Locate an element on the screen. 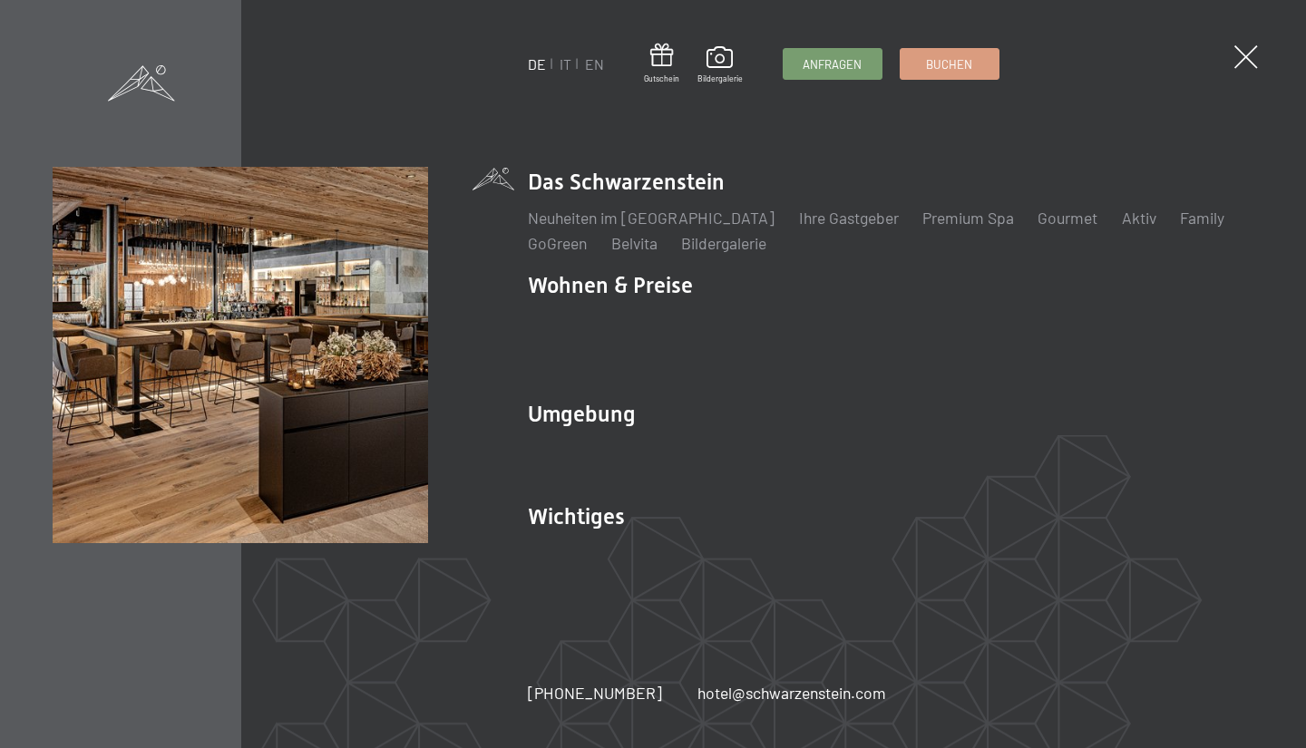 This screenshot has width=1306, height=748. a: Belvita is located at coordinates (634, 243).